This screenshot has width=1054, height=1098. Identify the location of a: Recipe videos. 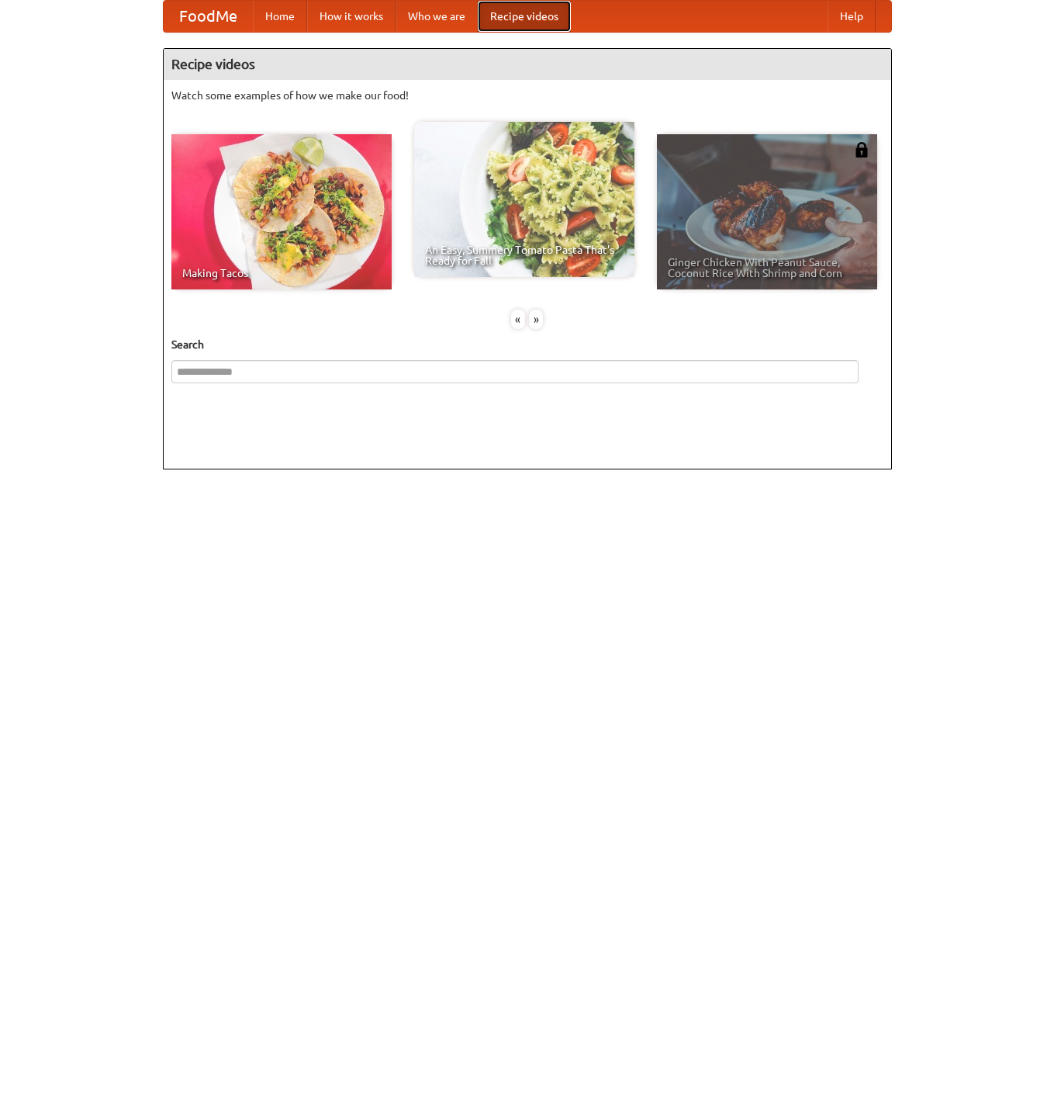
(525, 16).